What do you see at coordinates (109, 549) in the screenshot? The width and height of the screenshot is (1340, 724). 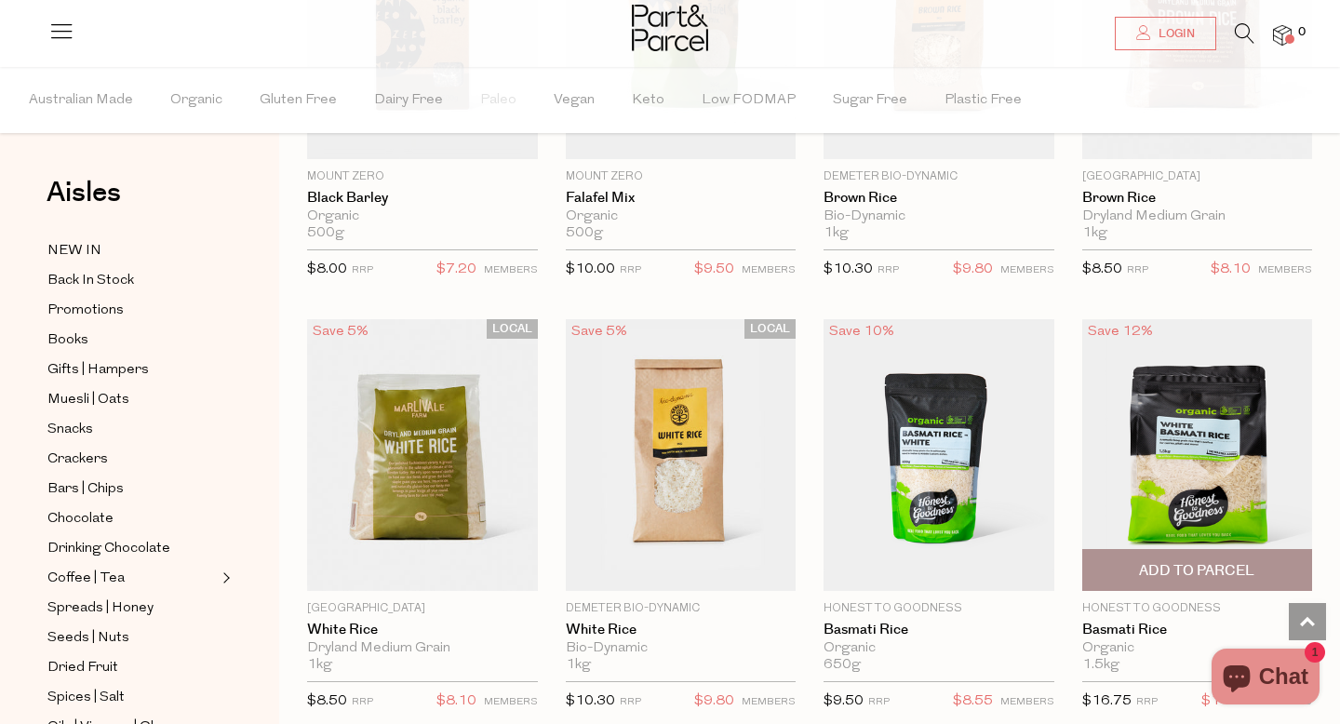 I see `span: Drinking Chocolate` at bounding box center [109, 549].